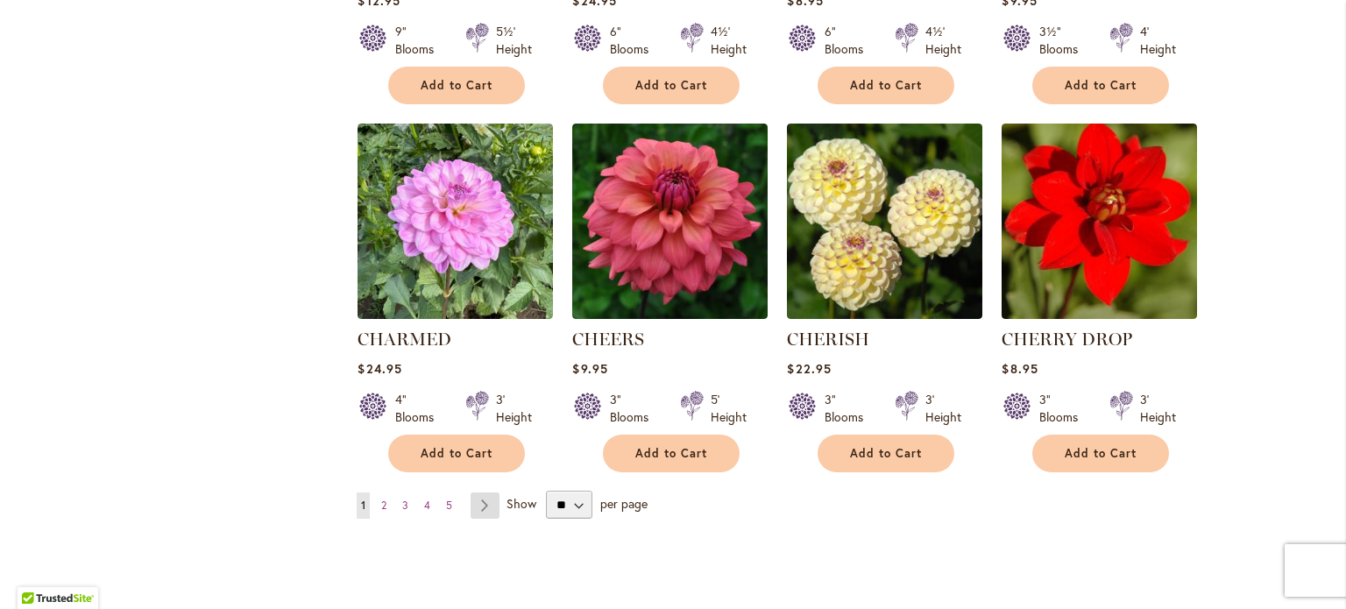 The height and width of the screenshot is (609, 1346). I want to click on a: 5, so click(449, 506).